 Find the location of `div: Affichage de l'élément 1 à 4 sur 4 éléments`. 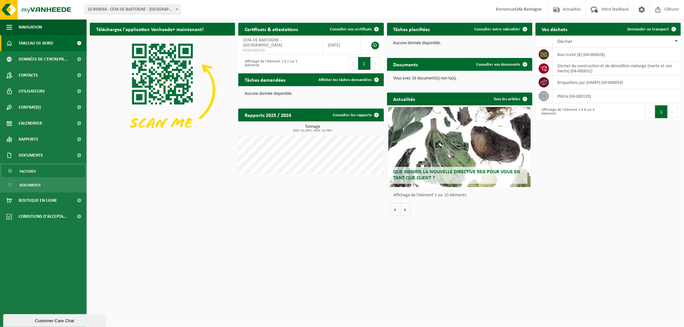

div: Affichage de l'élément 1 à 4 sur 4 éléments is located at coordinates (571, 112).